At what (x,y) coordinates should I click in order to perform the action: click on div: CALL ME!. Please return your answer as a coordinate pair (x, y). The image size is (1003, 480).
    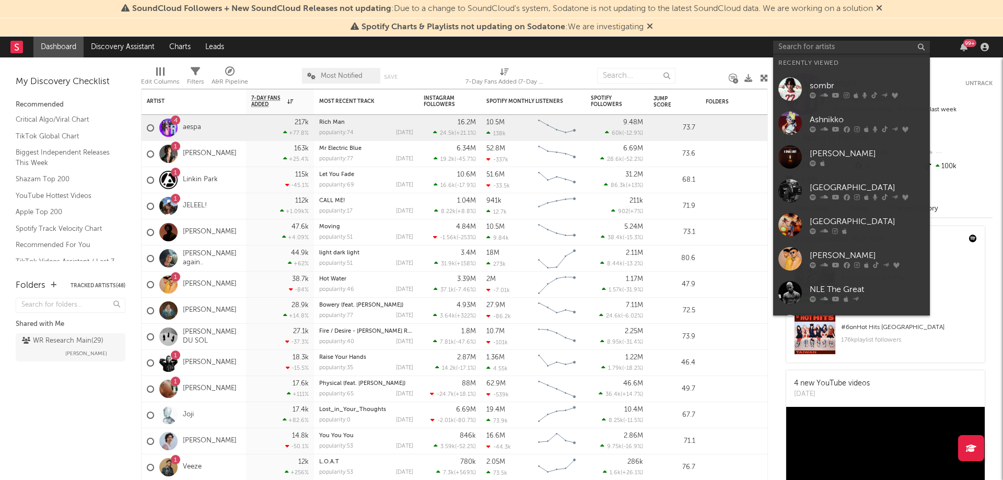
    Looking at the image, I should click on (366, 201).